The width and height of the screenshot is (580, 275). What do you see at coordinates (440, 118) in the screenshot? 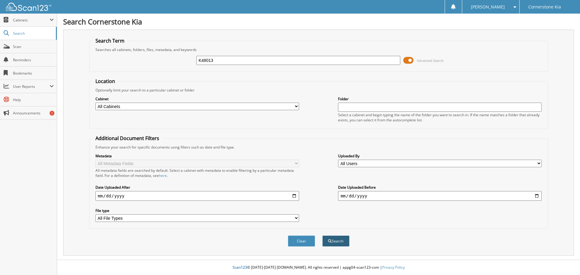
I see `div: Select a cabinet and begin typing the name of the folder you want to search in. If the name match...` at bounding box center [440, 118].